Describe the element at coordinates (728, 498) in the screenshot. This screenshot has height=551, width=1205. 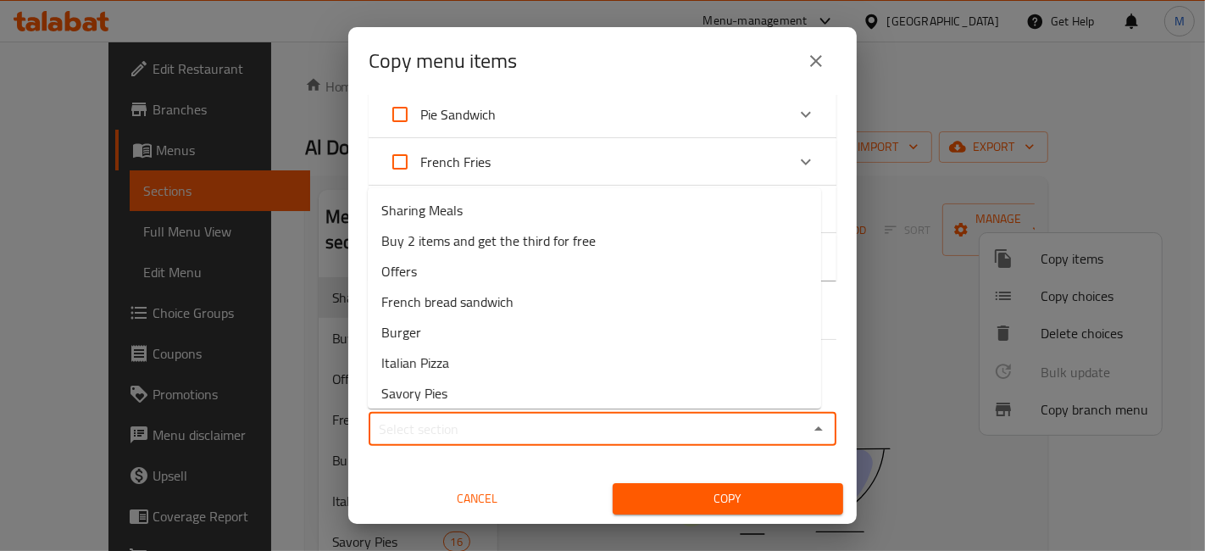
I see `button: Copy` at that location.